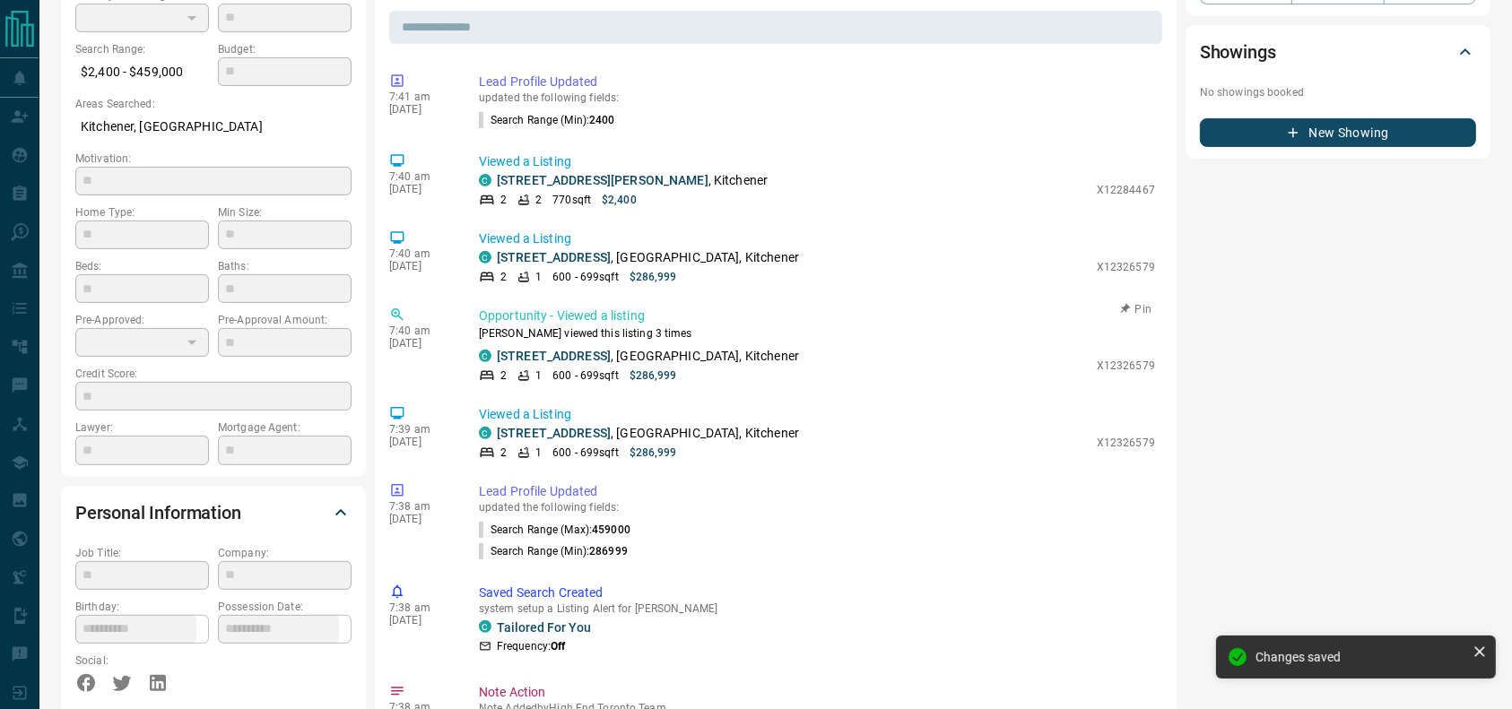 This screenshot has height=709, width=1512. What do you see at coordinates (284, 428) in the screenshot?
I see `p: Mortgage Agent:` at bounding box center [284, 428].